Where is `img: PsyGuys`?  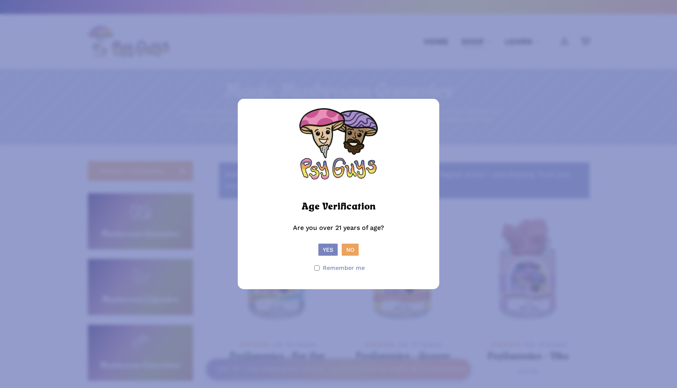 img: PsyGuys is located at coordinates (339, 147).